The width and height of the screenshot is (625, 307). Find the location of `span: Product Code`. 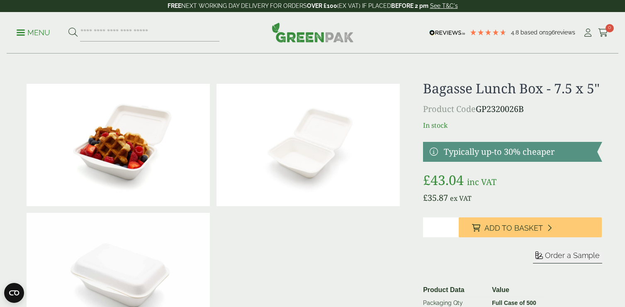

span: Product Code is located at coordinates (449, 109).